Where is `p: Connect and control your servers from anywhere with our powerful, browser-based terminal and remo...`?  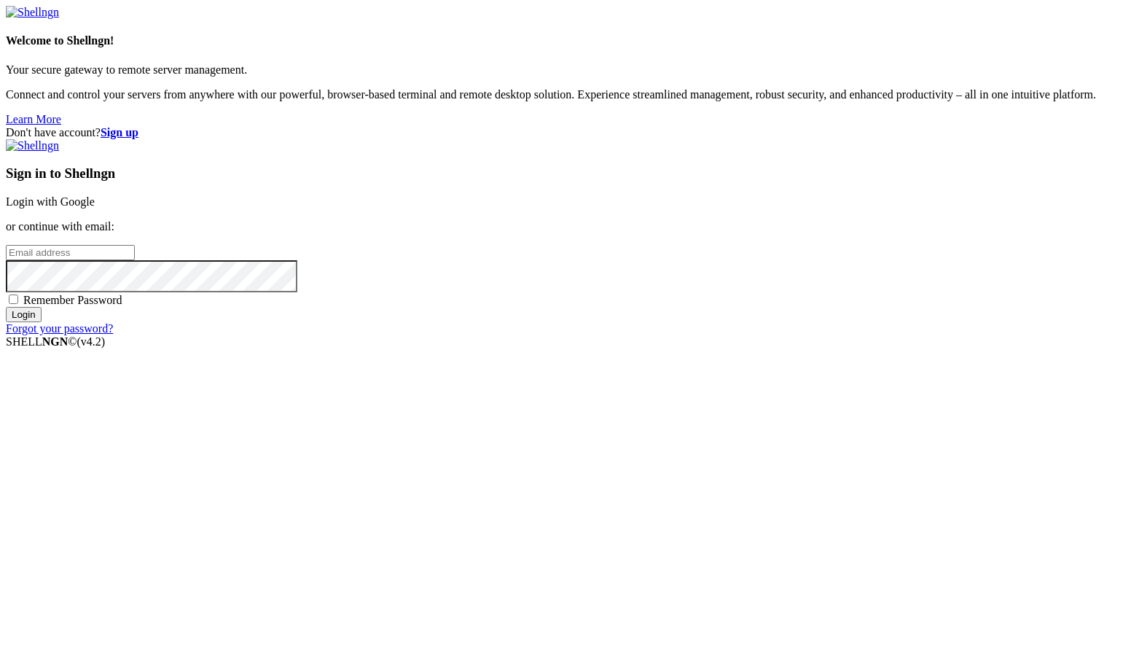 p: Connect and control your servers from anywhere with our powerful, browser-based terminal and remo... is located at coordinates (561, 95).